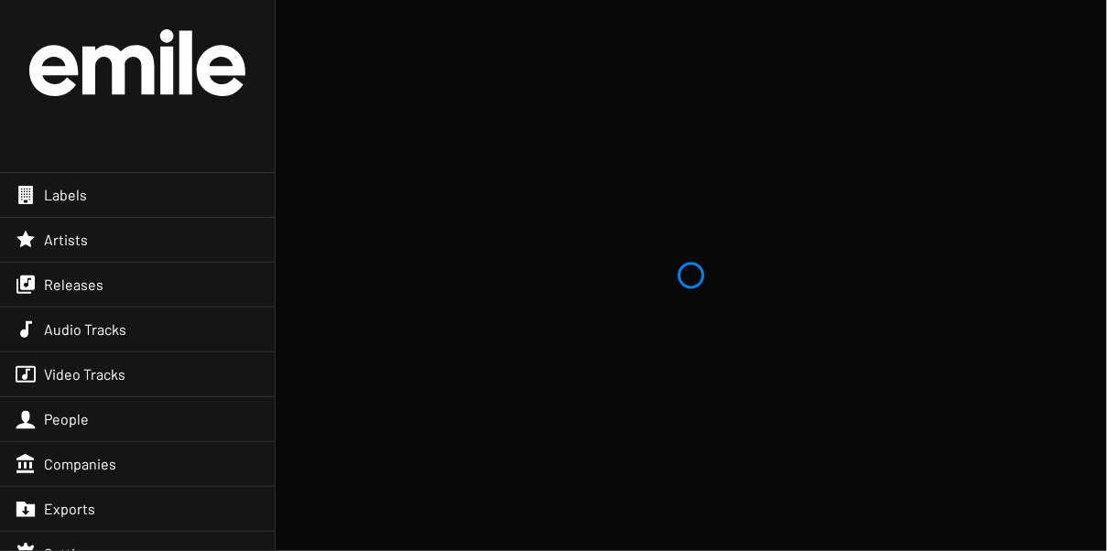  I want to click on span: People, so click(66, 419).